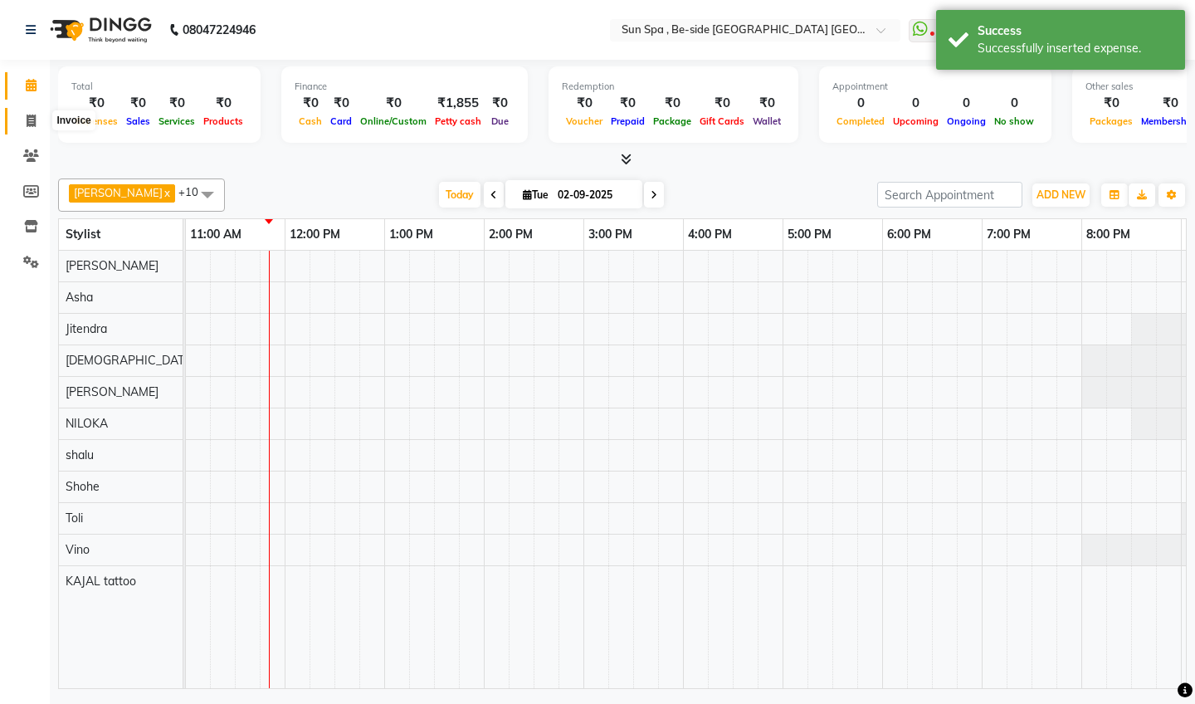  What do you see at coordinates (194, 192) in the screenshot?
I see `span: +10` at bounding box center [194, 192].